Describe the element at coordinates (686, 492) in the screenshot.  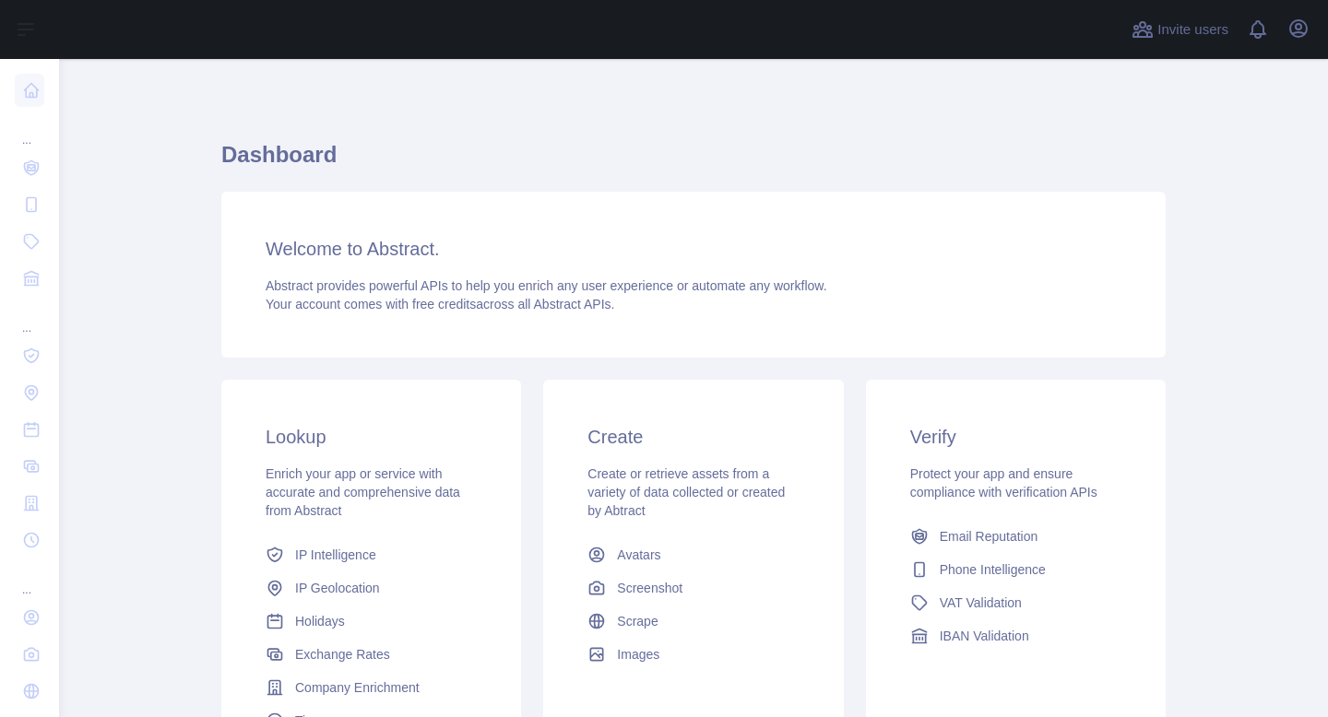
I see `span: Create or retrieve assets from a variety of data collected or created by Abtract` at that location.